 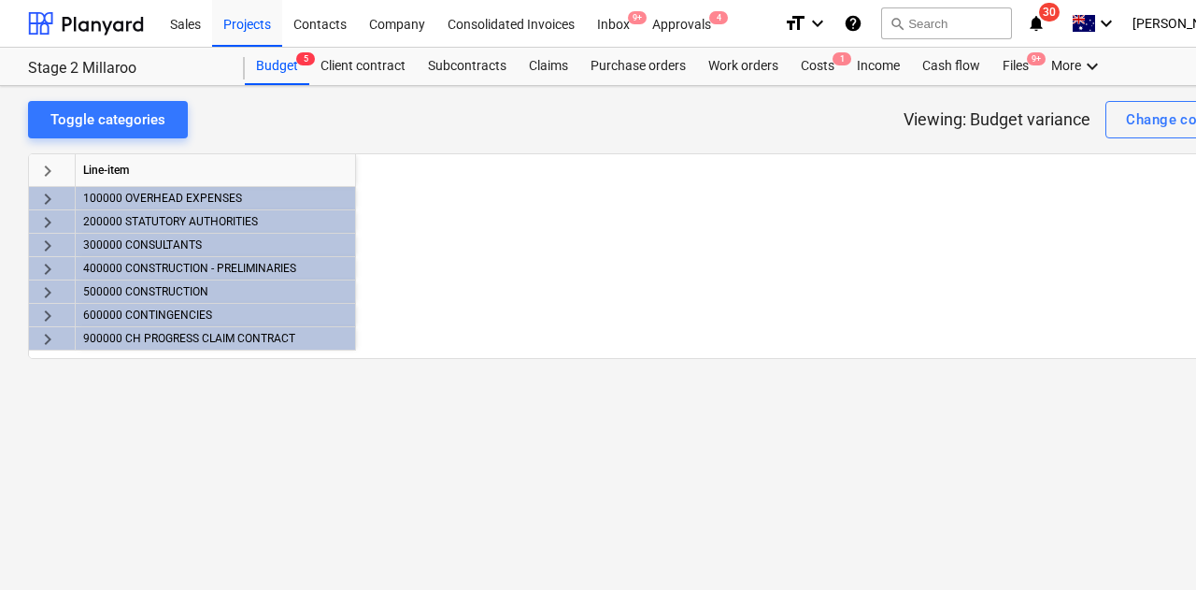 I want to click on div: More, so click(x=1078, y=66).